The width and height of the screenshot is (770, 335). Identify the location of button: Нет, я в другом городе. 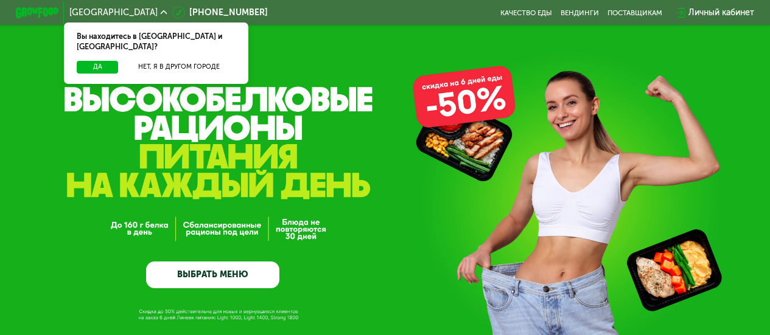
(178, 67).